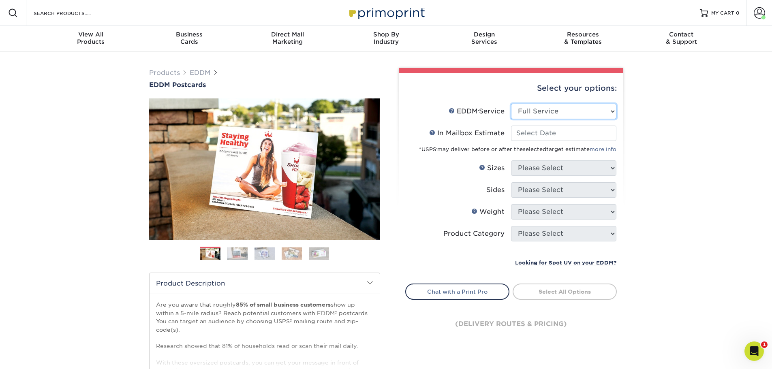  I want to click on input: Select Date, so click(564, 133).